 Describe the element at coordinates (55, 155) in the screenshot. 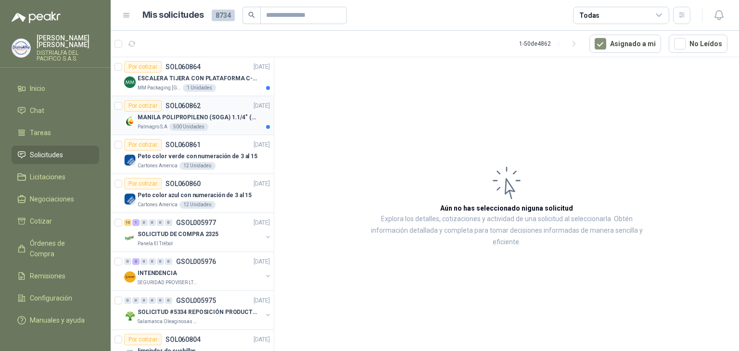

I see `a: Solicitudes` at that location.